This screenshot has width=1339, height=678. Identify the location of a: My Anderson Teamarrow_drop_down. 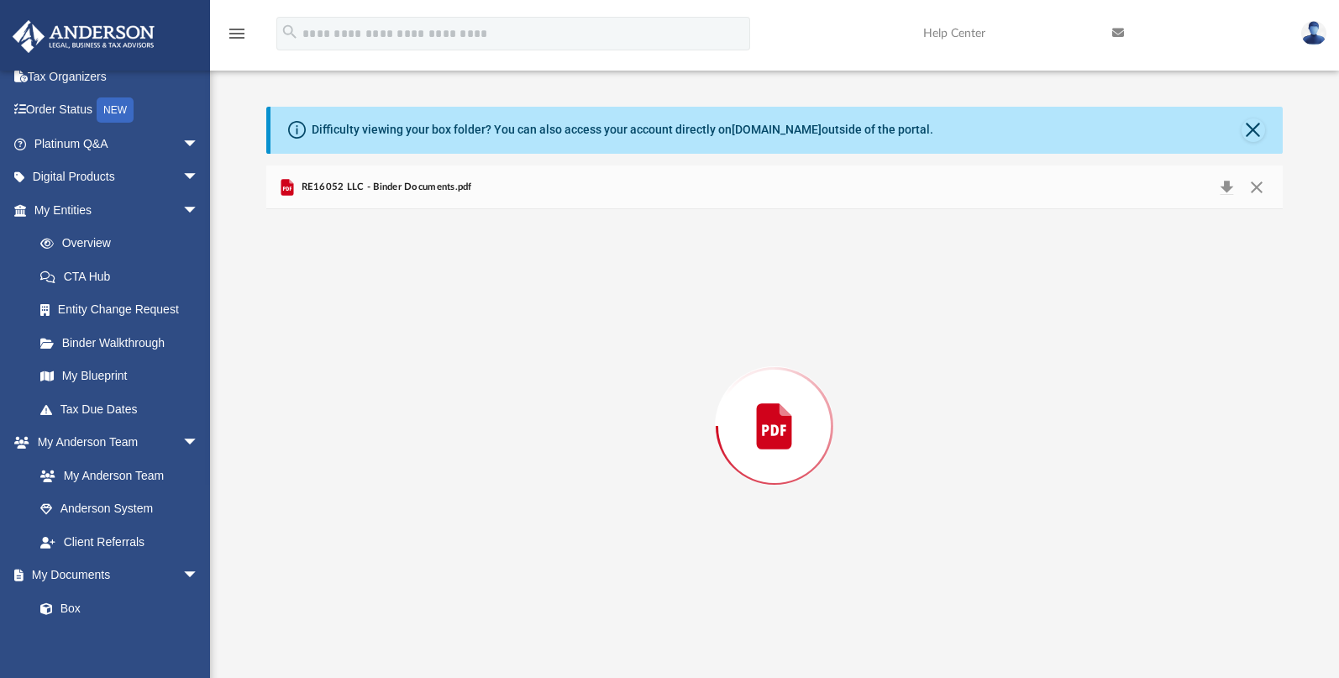
(113, 443).